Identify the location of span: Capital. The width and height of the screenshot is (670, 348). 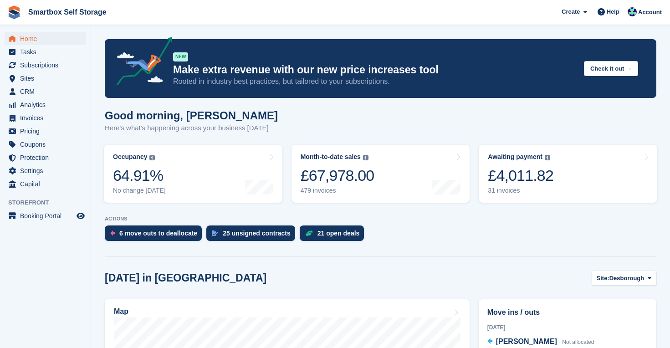
(47, 184).